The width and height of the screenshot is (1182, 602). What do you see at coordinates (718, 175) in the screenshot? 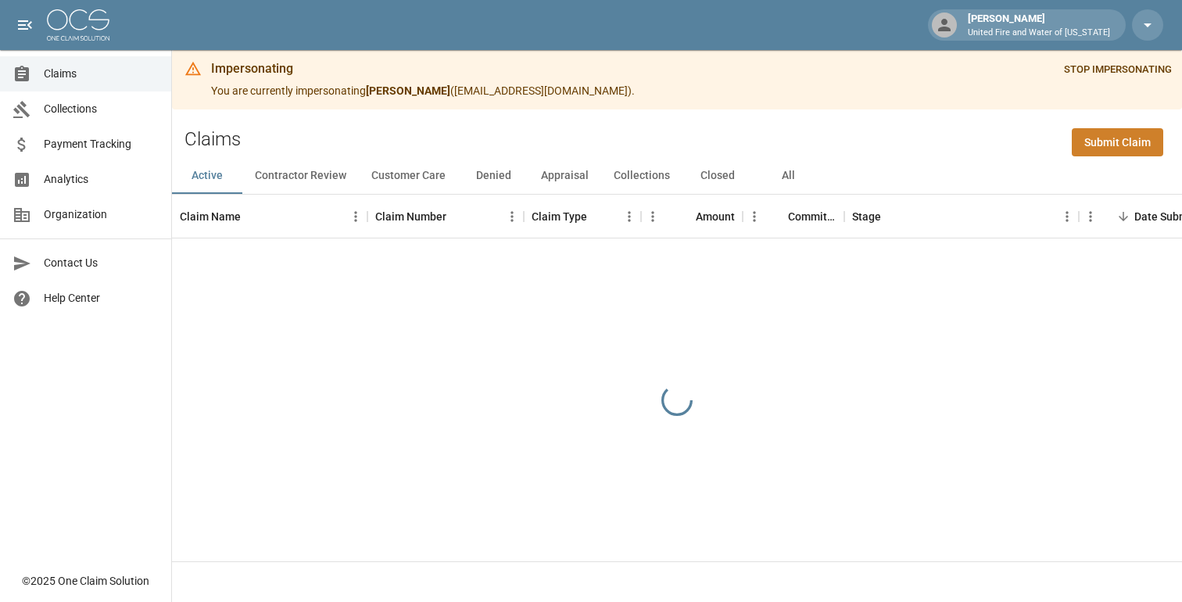
I see `button: Closed` at bounding box center [718, 175].